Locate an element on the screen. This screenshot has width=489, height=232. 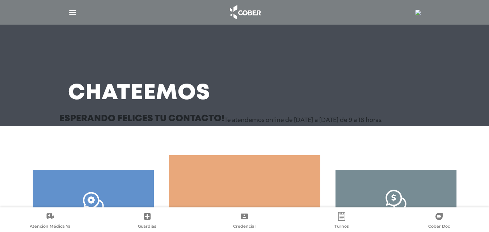
a: Guardias is located at coordinates (147, 221).